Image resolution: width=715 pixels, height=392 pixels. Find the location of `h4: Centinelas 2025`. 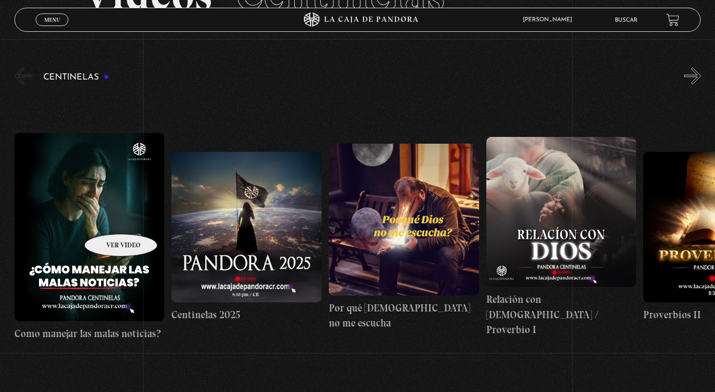

h4: Centinelas 2025 is located at coordinates (247, 315).